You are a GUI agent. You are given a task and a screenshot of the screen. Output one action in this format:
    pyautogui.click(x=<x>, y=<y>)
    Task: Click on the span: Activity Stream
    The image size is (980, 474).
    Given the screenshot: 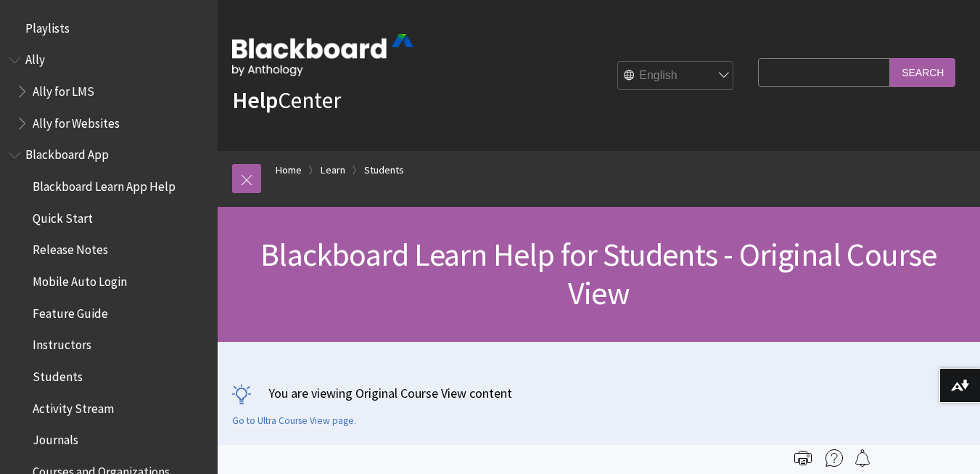 What is the action you would take?
    pyautogui.click(x=73, y=406)
    